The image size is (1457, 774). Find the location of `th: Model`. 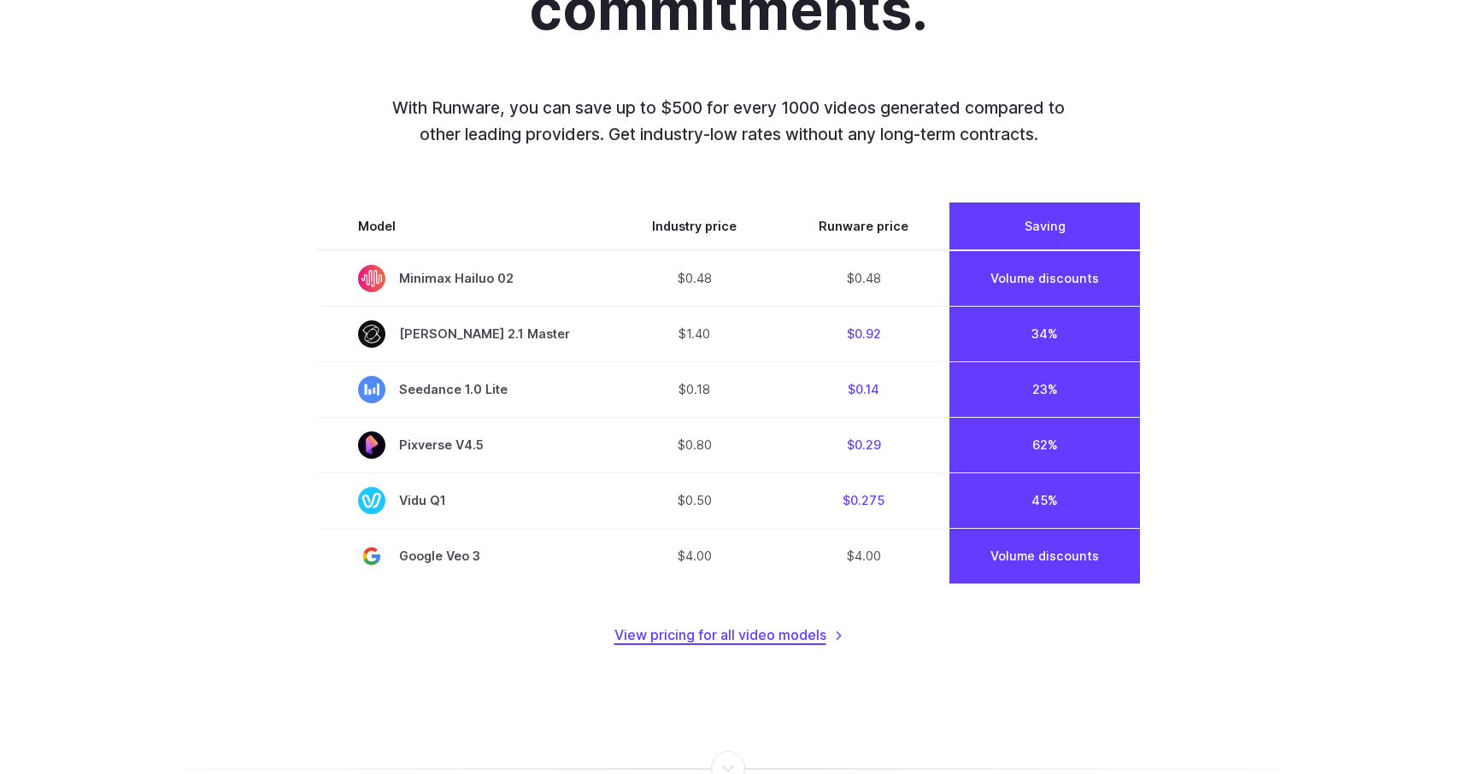

th: Model is located at coordinates (464, 226).